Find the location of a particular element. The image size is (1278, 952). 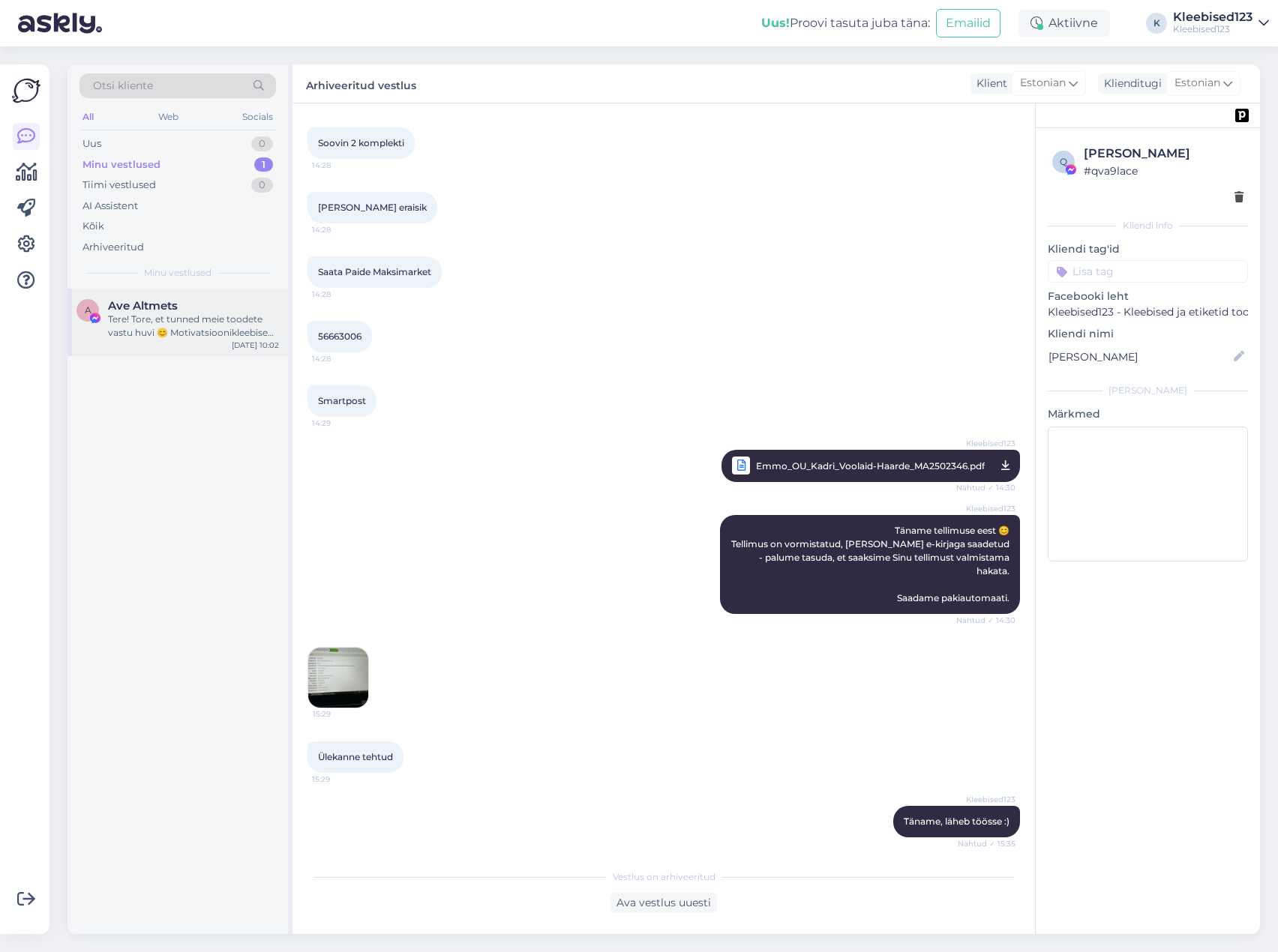

img: pd is located at coordinates (1243, 116).